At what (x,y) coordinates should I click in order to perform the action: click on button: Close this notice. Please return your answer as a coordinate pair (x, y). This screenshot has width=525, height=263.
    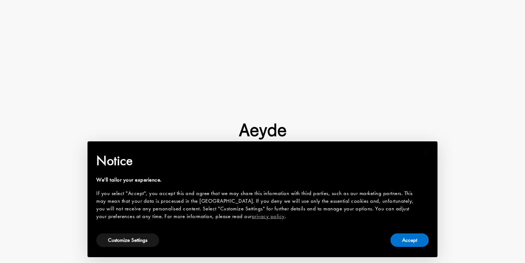
    Looking at the image, I should click on (426, 152).